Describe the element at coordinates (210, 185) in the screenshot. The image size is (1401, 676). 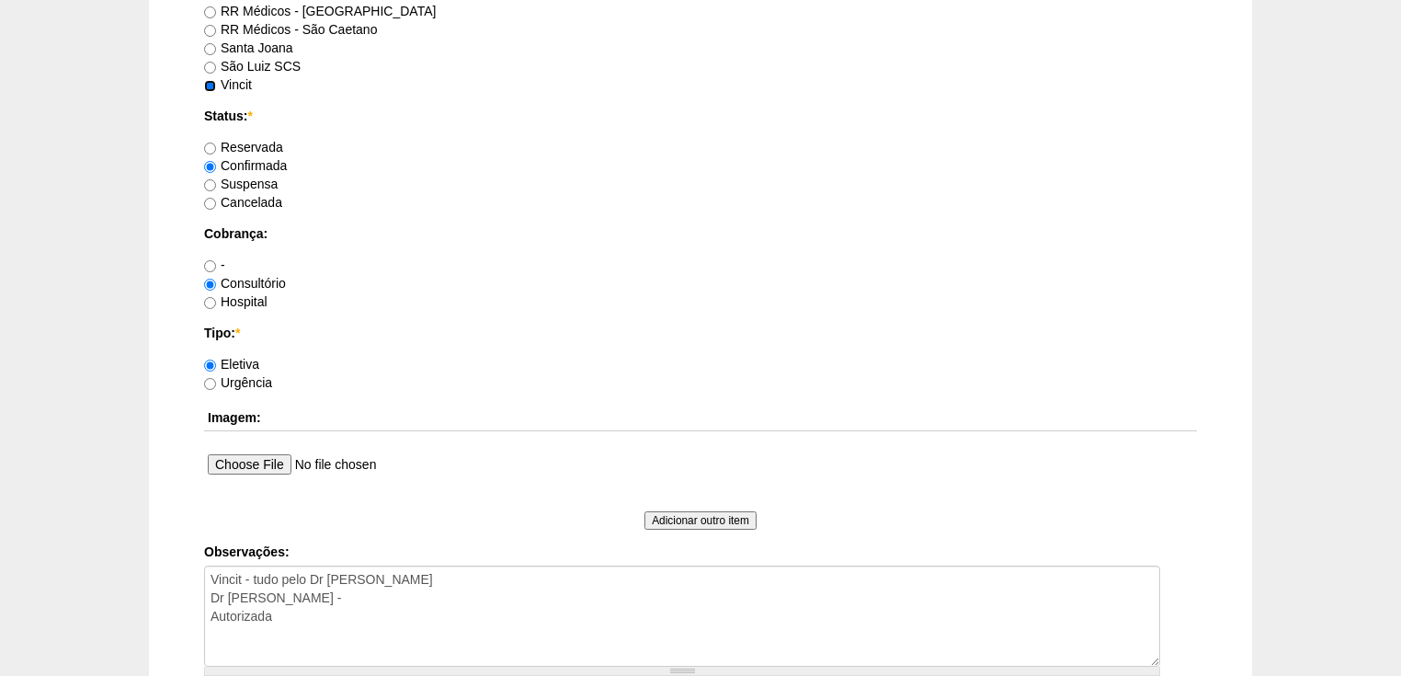
I see `input: Suspensa` at that location.